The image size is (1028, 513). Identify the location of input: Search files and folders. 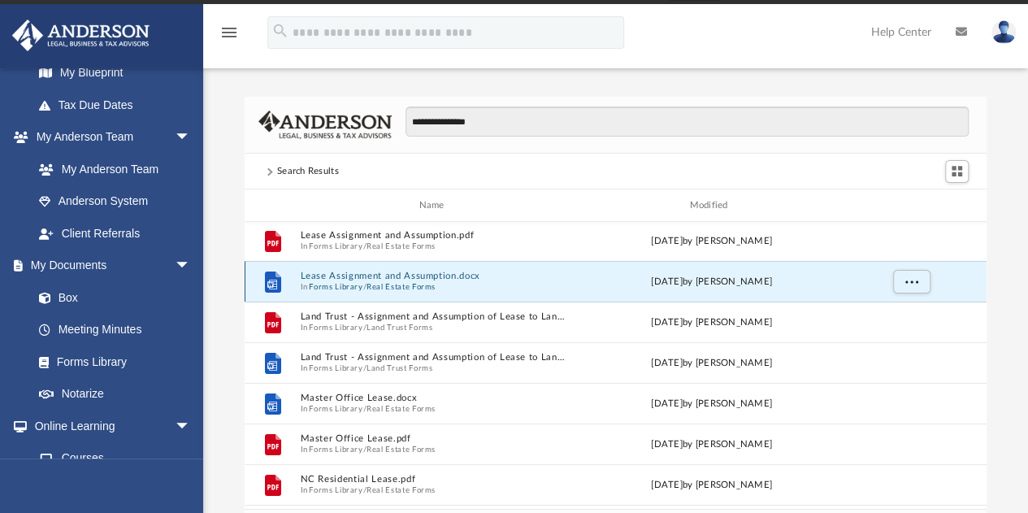
(687, 122).